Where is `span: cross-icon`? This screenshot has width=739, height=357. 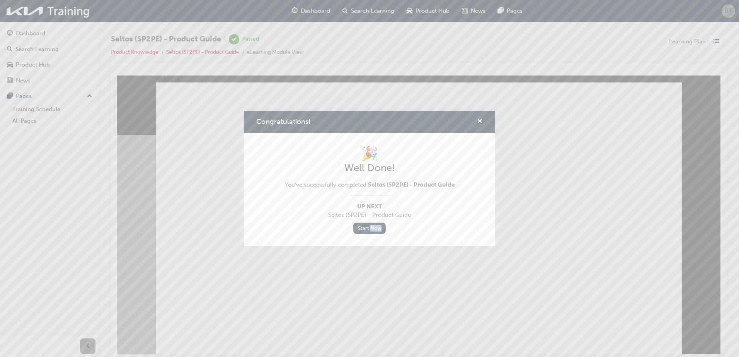
span: cross-icon is located at coordinates (480, 122).